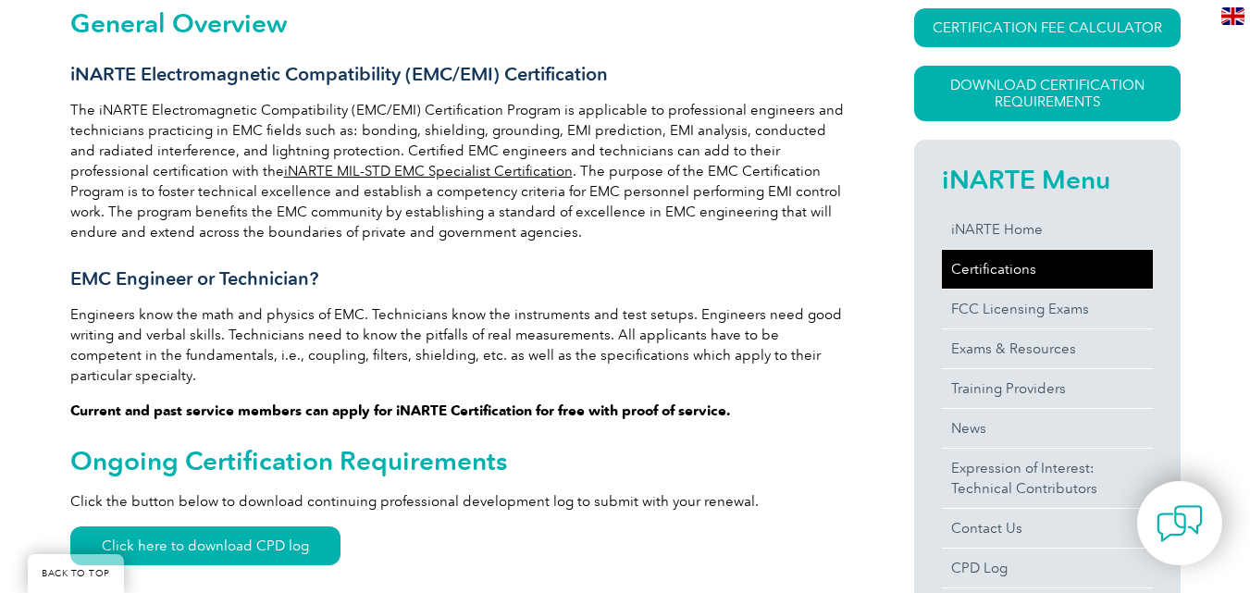  What do you see at coordinates (401, 411) in the screenshot?
I see `strong: Current and past service members can apply for iNARTE Certification for free with proof of service.` at bounding box center [401, 411].